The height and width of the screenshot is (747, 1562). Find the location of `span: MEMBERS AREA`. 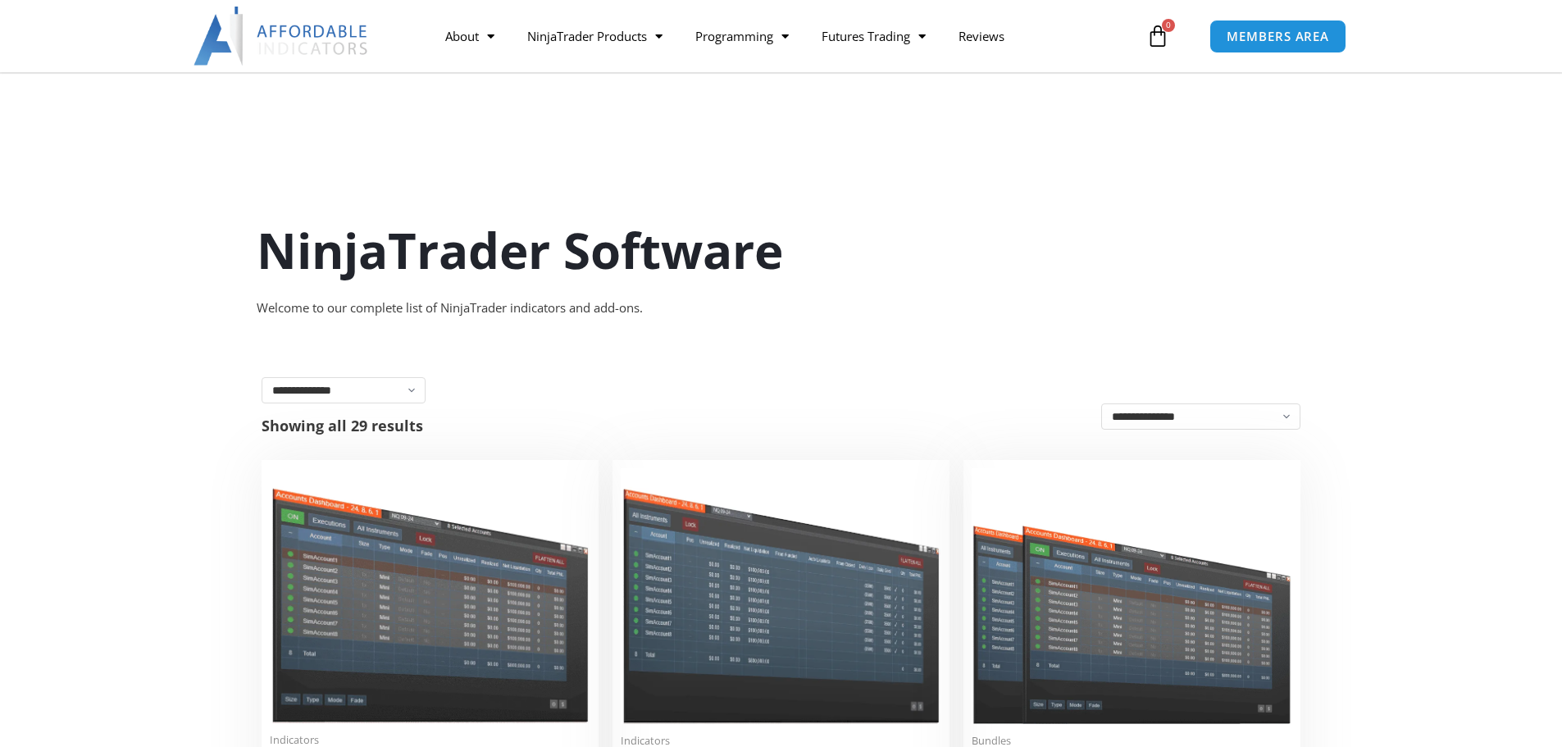

span: MEMBERS AREA is located at coordinates (1277, 36).